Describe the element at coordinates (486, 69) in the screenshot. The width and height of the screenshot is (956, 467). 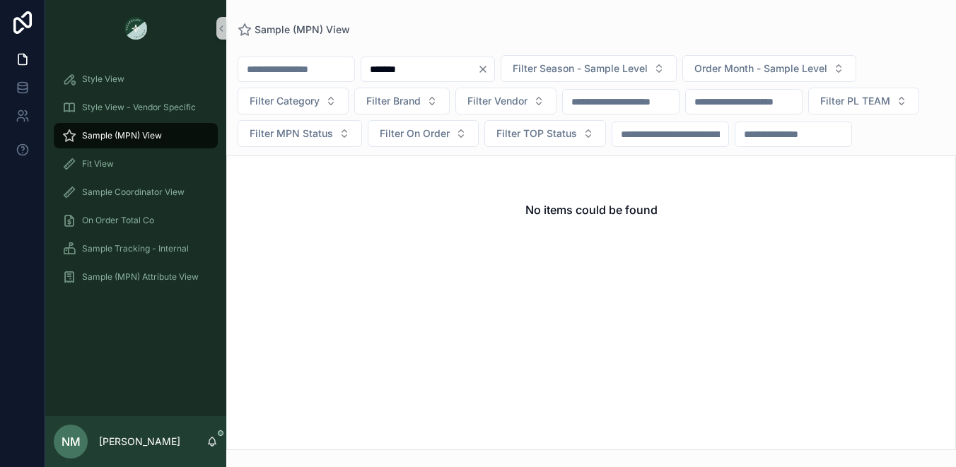
I see `button: Clear` at that location.